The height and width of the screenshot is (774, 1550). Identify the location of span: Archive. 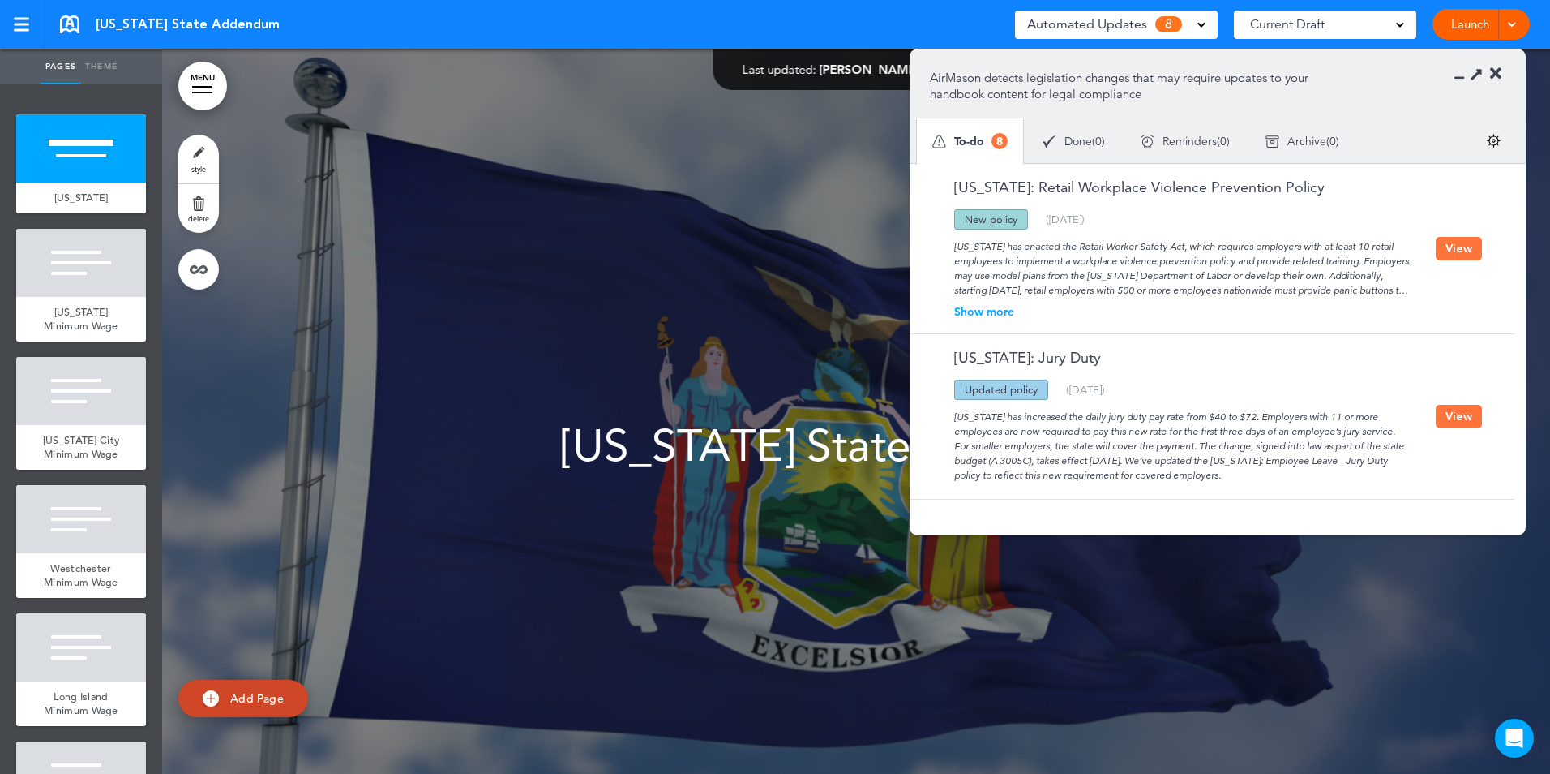
(1307, 141).